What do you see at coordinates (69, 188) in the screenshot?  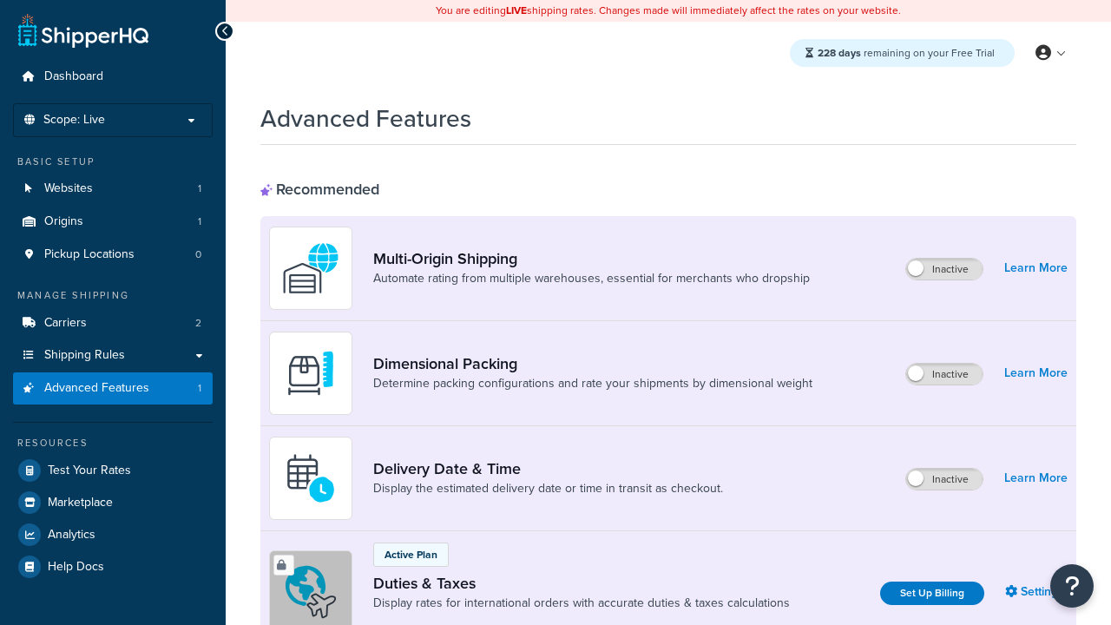 I see `span: Websites` at bounding box center [69, 188].